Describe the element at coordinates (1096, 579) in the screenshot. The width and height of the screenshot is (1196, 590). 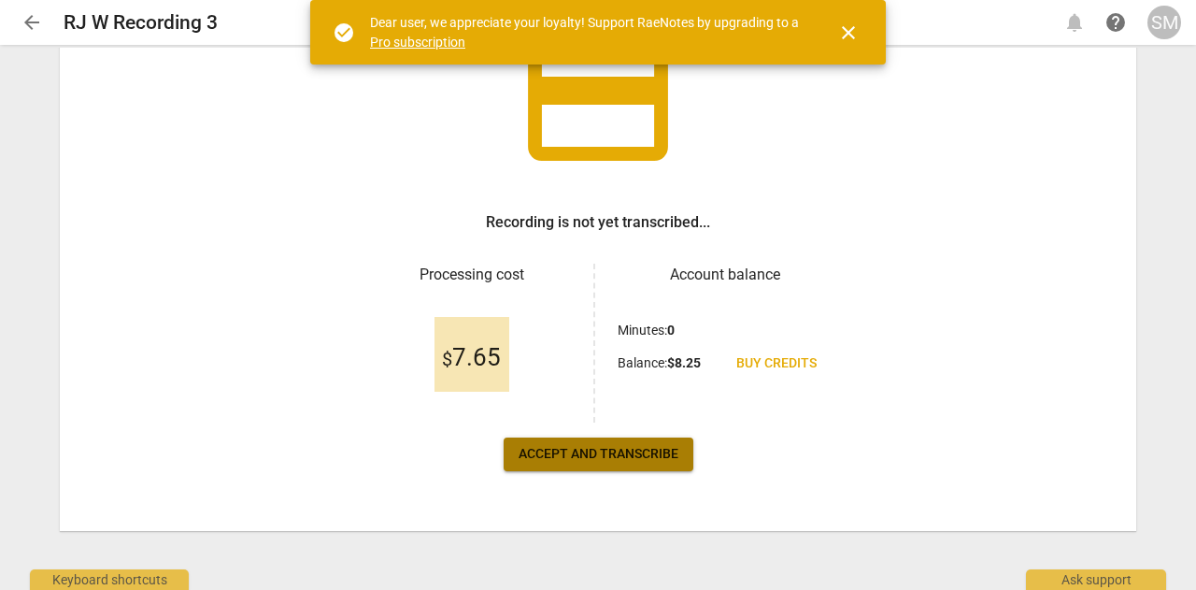
I see `div: Ask support` at that location.